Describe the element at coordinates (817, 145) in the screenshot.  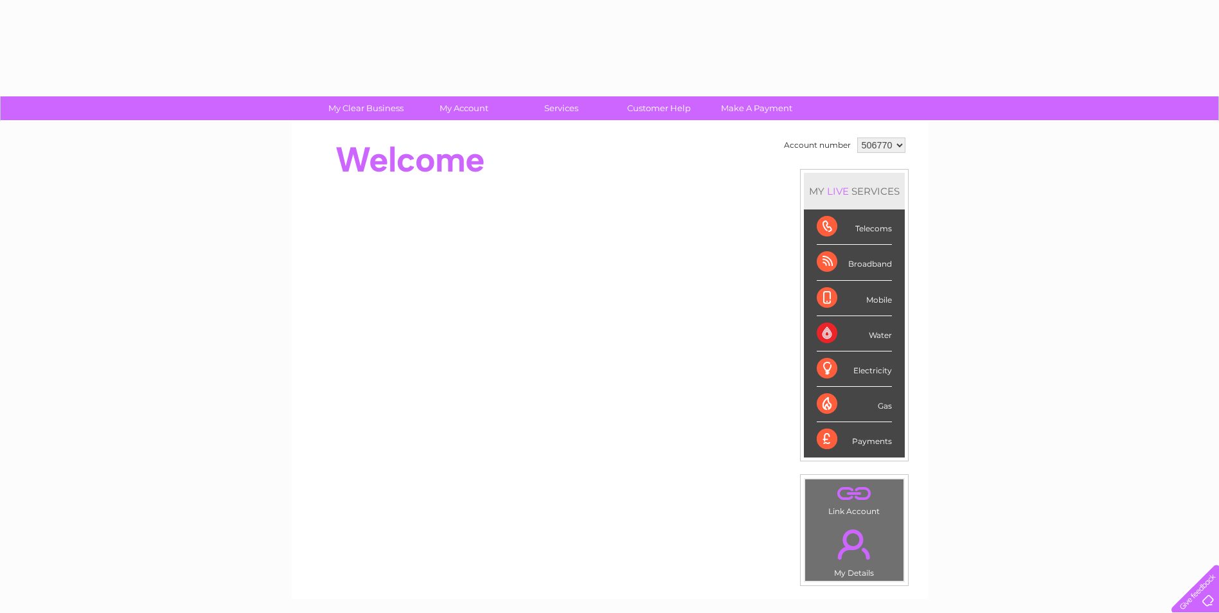
I see `td: Account number` at that location.